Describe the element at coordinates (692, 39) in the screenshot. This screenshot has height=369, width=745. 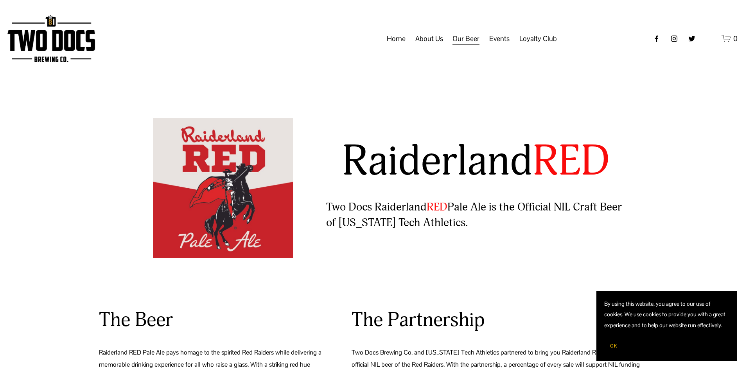
I see `a: twitter-unauth` at that location.